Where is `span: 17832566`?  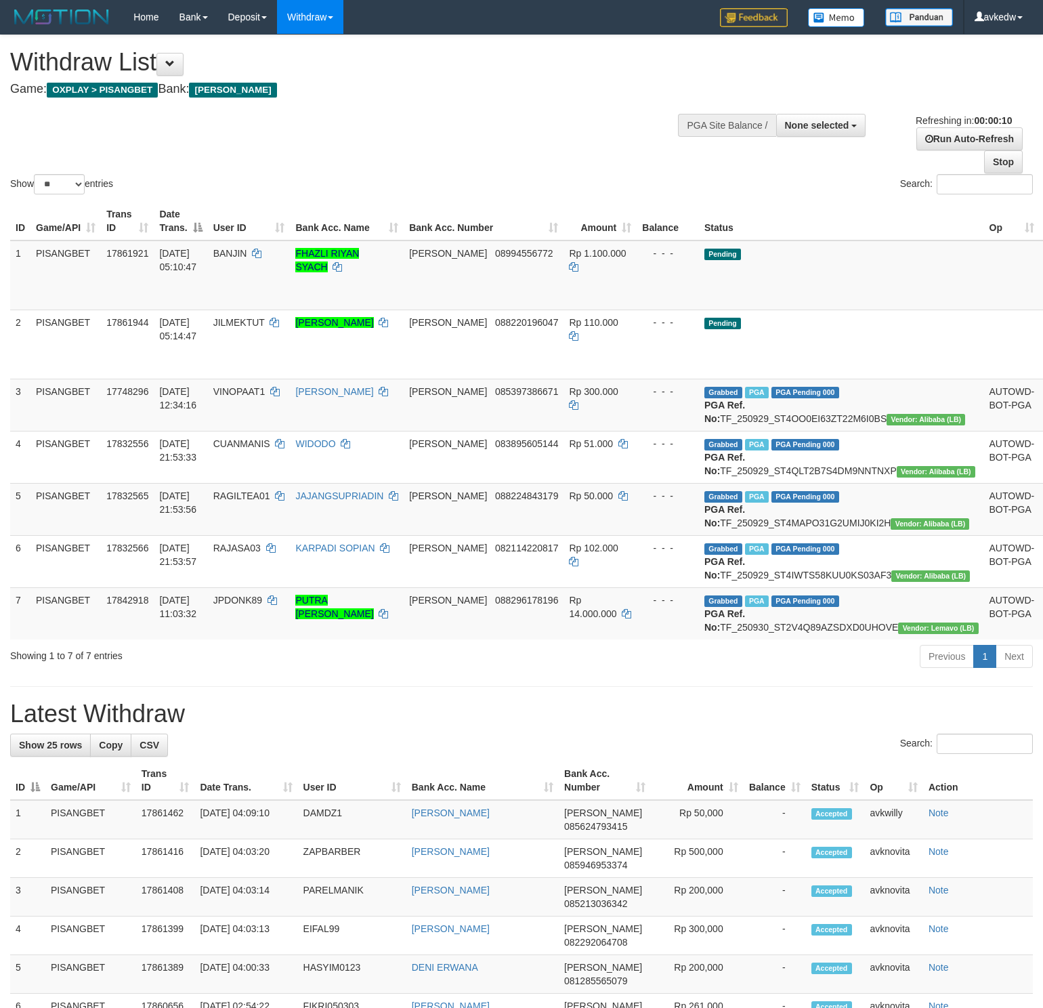 span: 17832566 is located at coordinates (127, 548).